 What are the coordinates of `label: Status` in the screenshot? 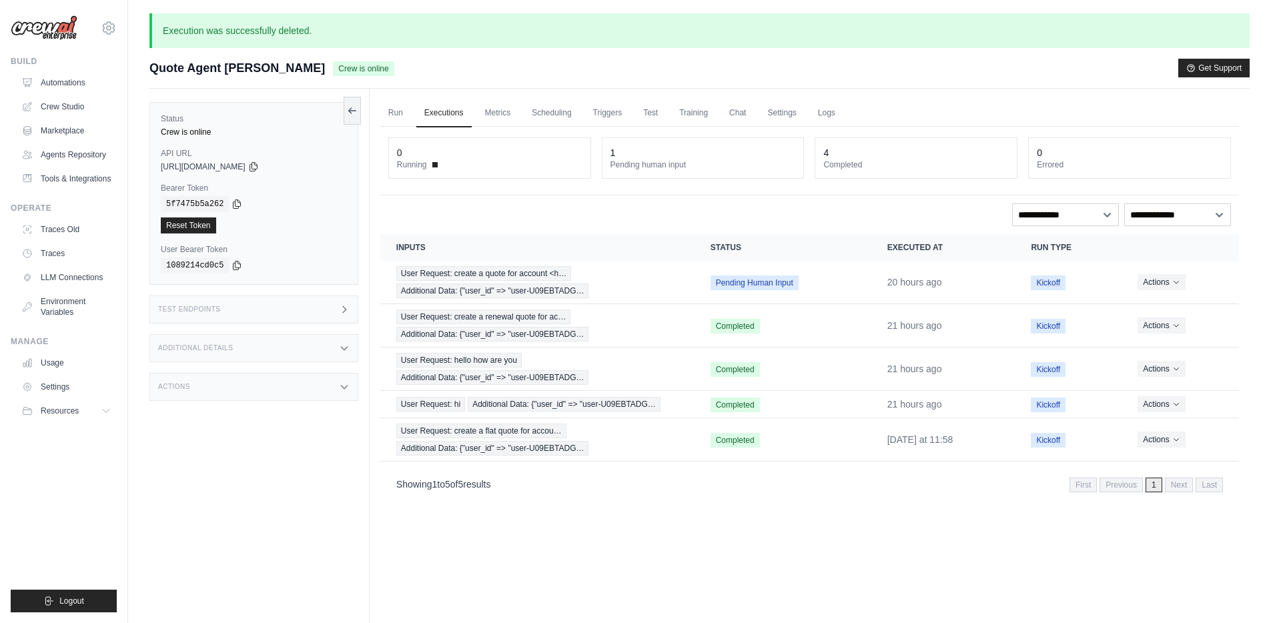 It's located at (254, 119).